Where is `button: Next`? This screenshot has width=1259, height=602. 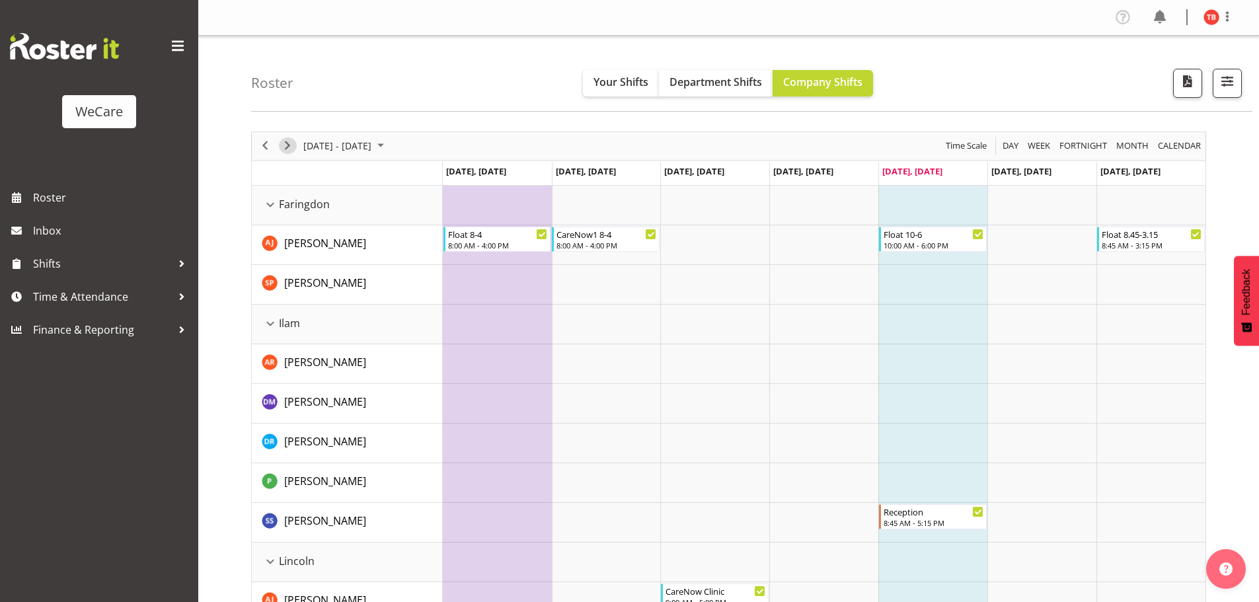
button: Next is located at coordinates (287, 145).